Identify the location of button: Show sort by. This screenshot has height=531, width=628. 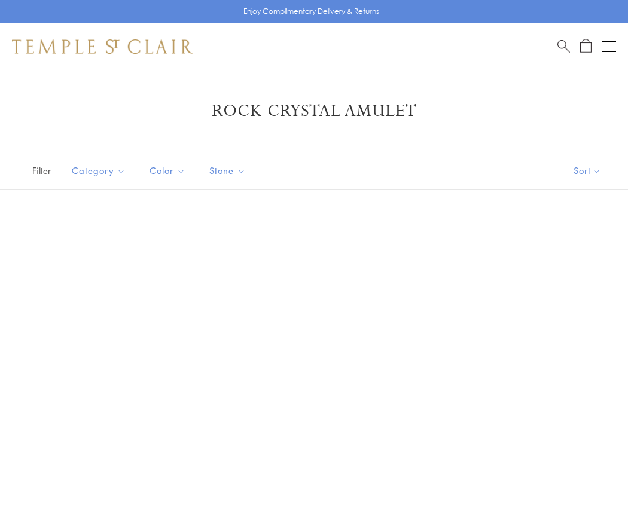
(588, 171).